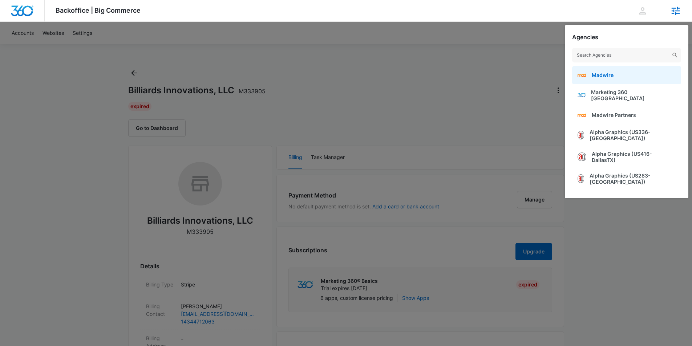 This screenshot has width=692, height=346. I want to click on span: Backoffice | Big Commerce, so click(98, 10).